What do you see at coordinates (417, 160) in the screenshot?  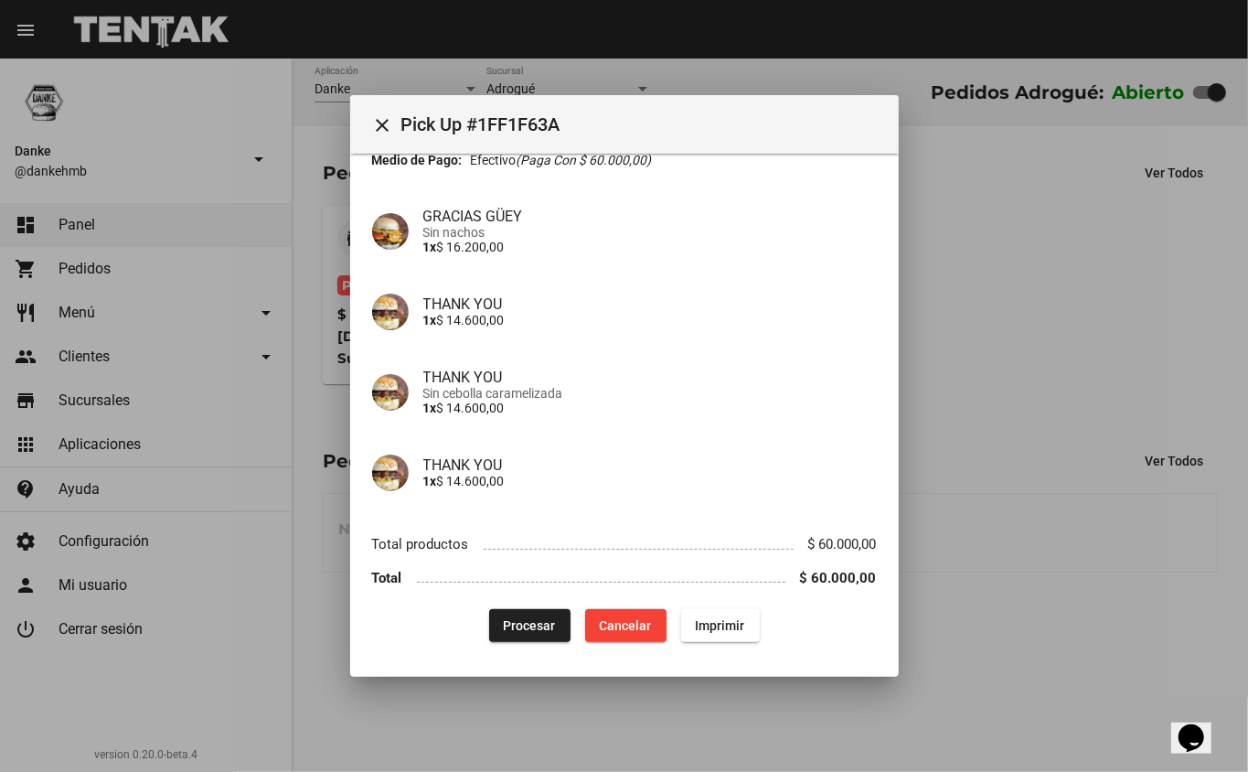 I see `strong: Medio de Pago:` at bounding box center [417, 160].